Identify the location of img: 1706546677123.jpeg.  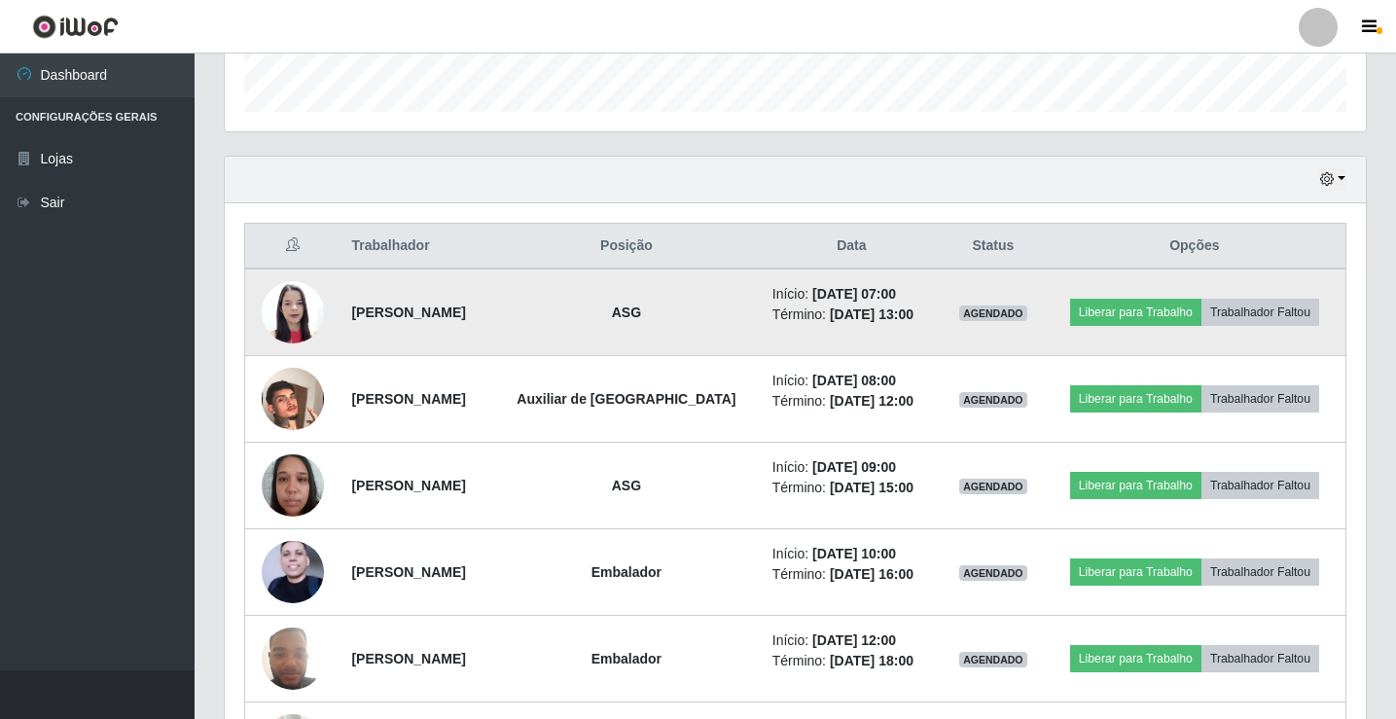
(293, 572).